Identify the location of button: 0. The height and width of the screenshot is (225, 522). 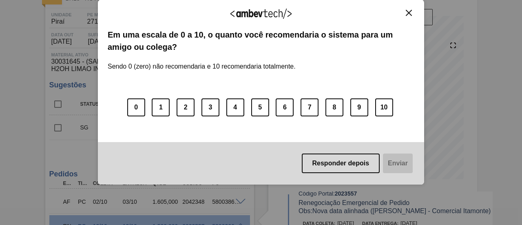
(136, 107).